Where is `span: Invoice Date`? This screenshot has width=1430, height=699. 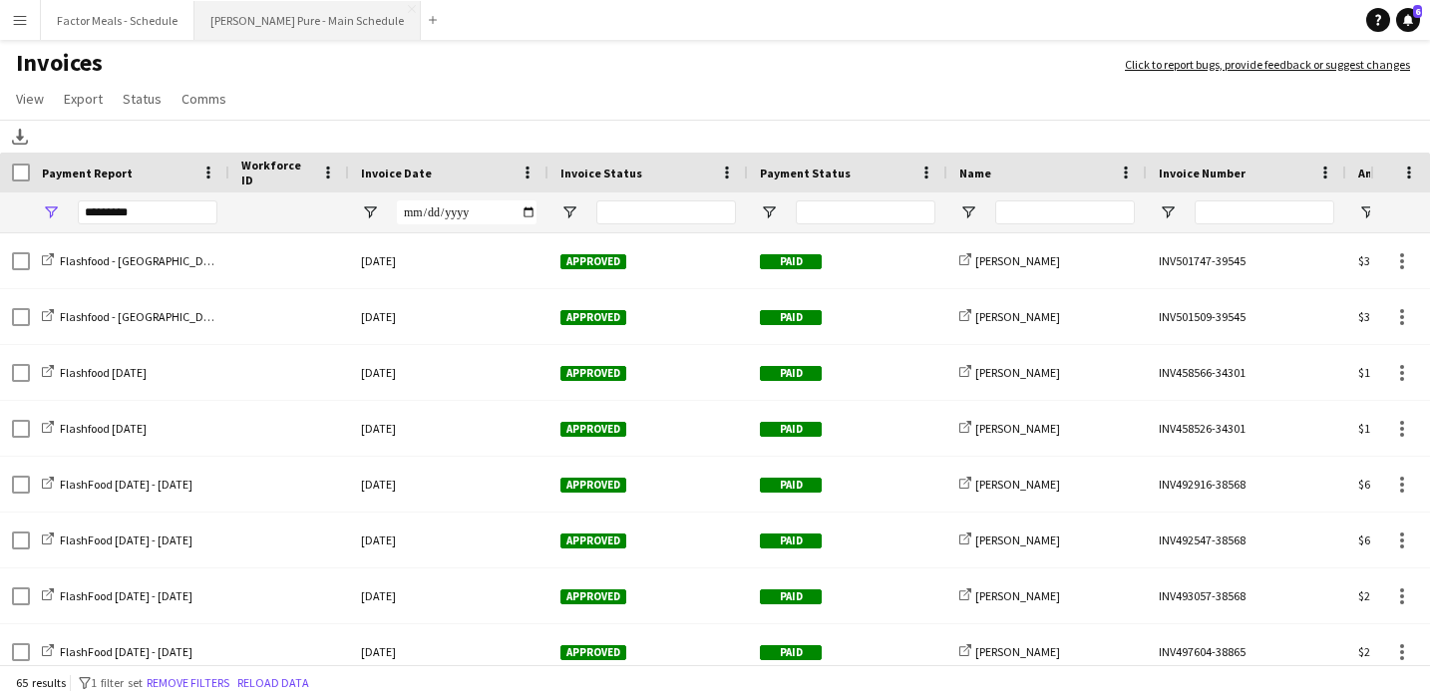 span: Invoice Date is located at coordinates (396, 172).